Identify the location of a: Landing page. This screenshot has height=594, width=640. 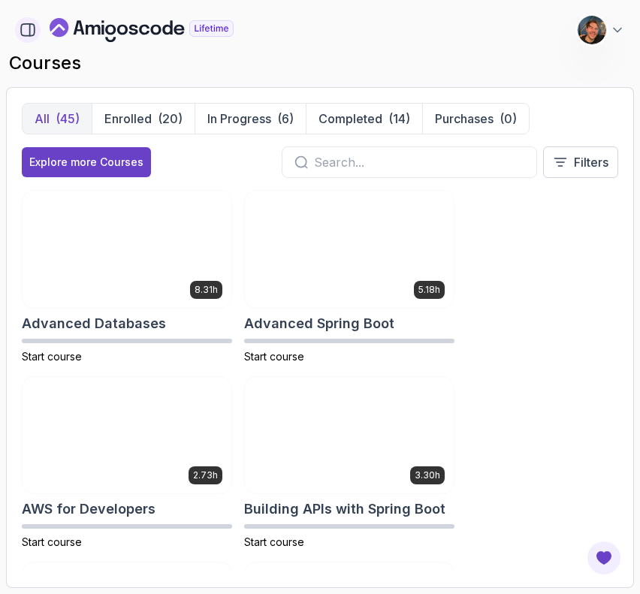
(158, 30).